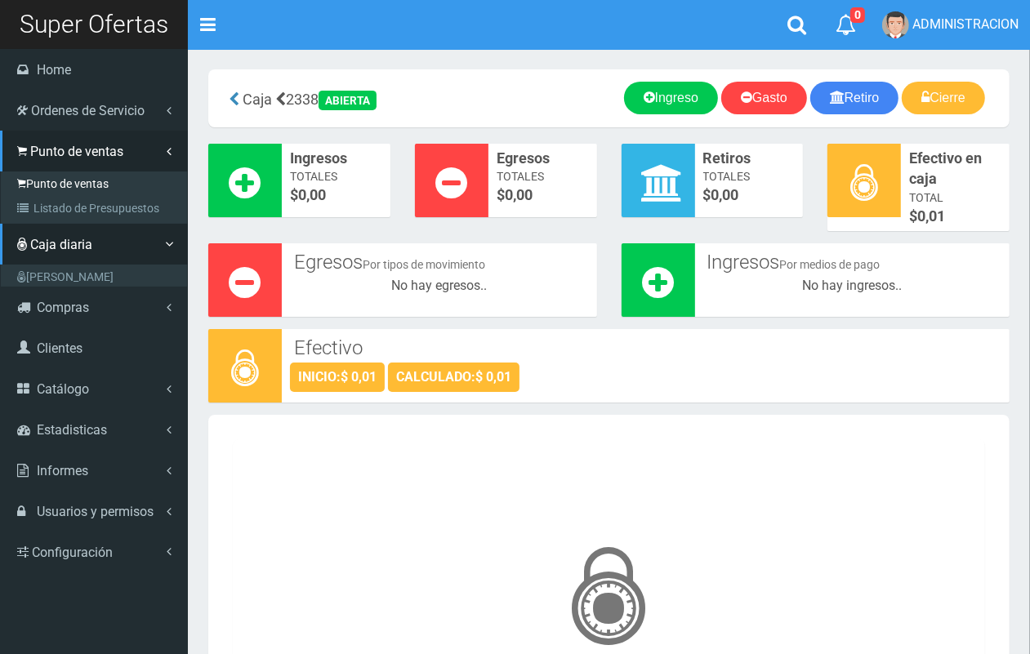 Image resolution: width=1030 pixels, height=654 pixels. Describe the element at coordinates (54, 69) in the screenshot. I see `span: Home` at that location.